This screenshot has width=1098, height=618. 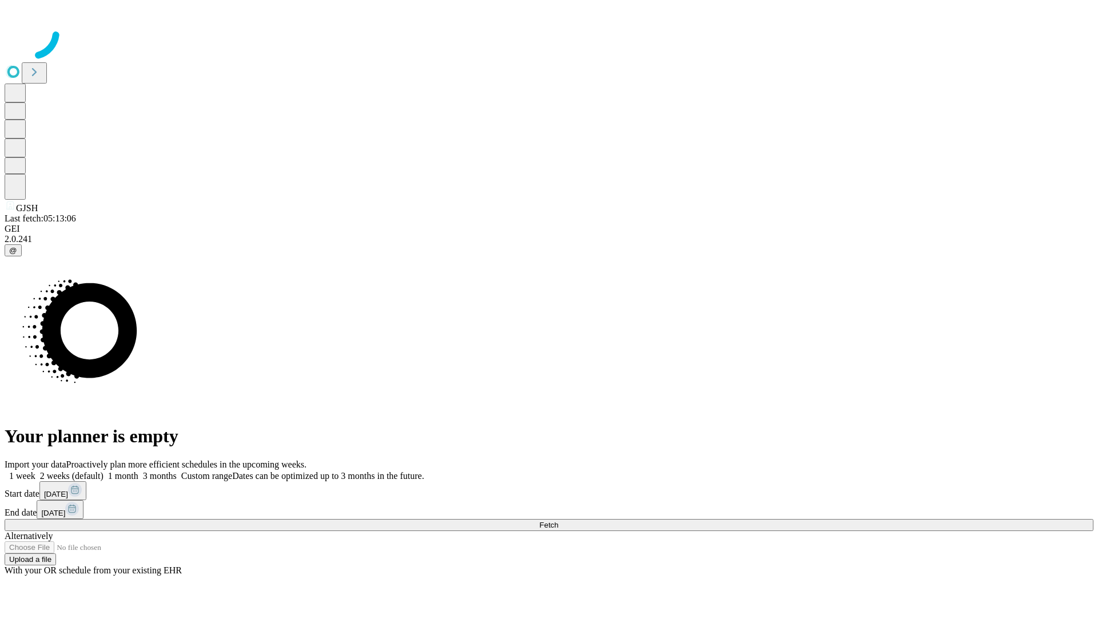 What do you see at coordinates (22, 475) in the screenshot?
I see `span: 1 week` at bounding box center [22, 475].